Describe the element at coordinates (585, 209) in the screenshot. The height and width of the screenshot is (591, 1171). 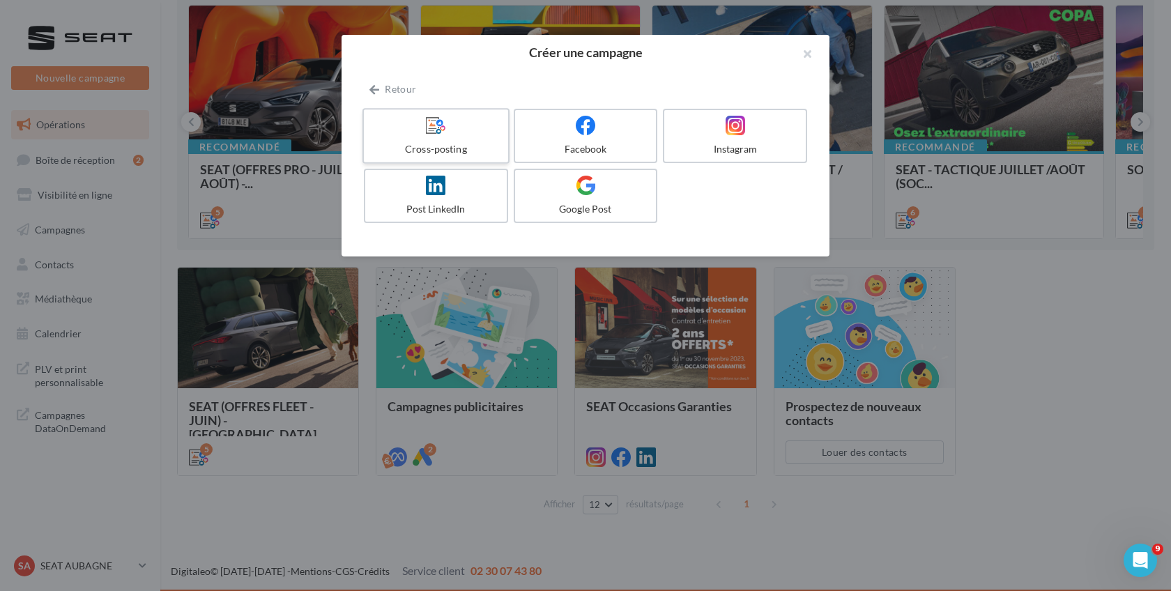
I see `div: Google Post` at that location.